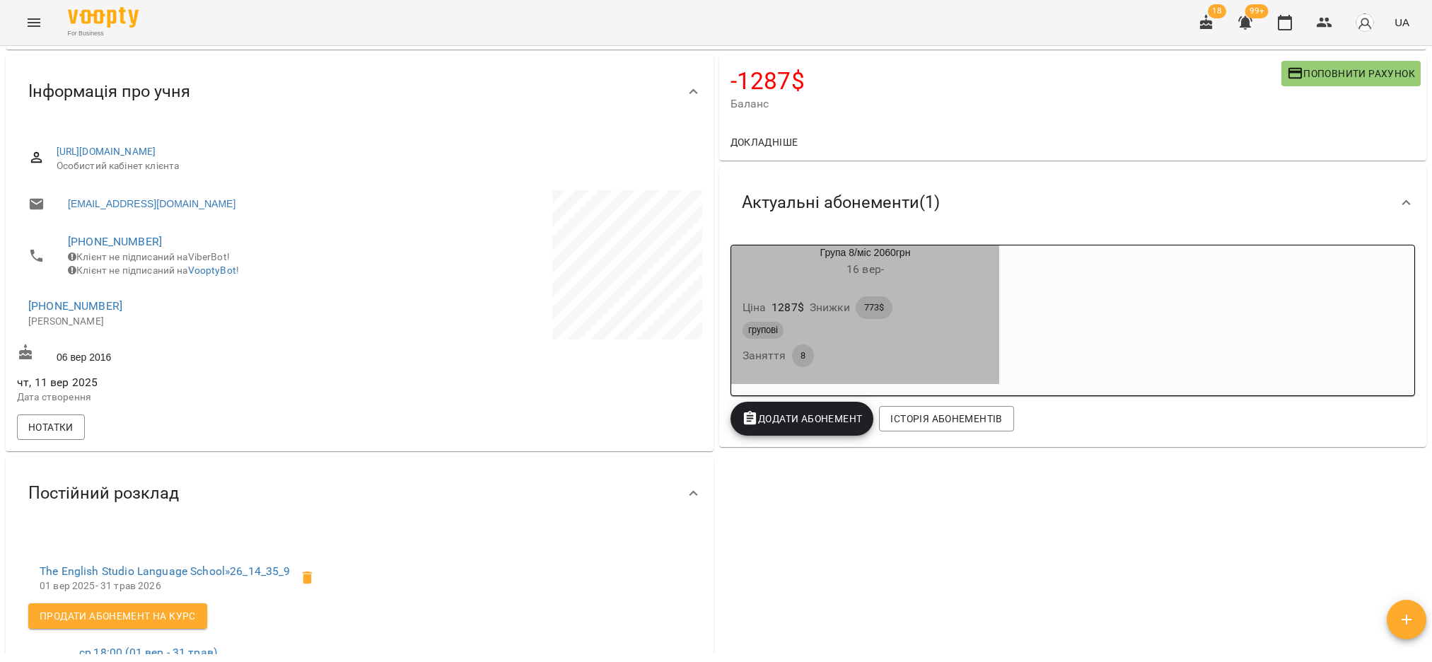  What do you see at coordinates (165, 586) in the screenshot?
I see `p: 01 вер 2025 - 31 трав 2026` at bounding box center [165, 586].